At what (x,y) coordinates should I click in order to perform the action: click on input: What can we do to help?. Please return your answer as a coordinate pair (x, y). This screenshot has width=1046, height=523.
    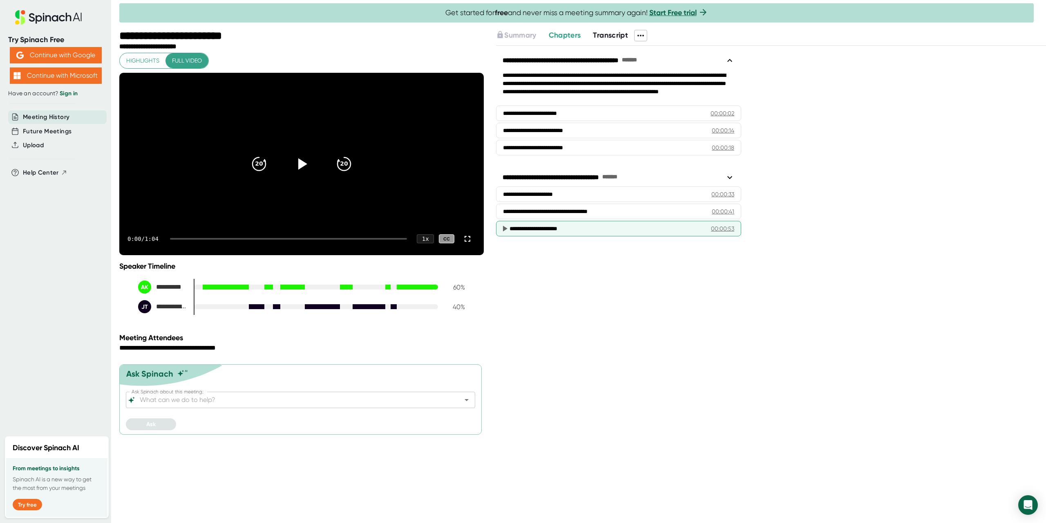
    Looking at the image, I should click on (293, 400).